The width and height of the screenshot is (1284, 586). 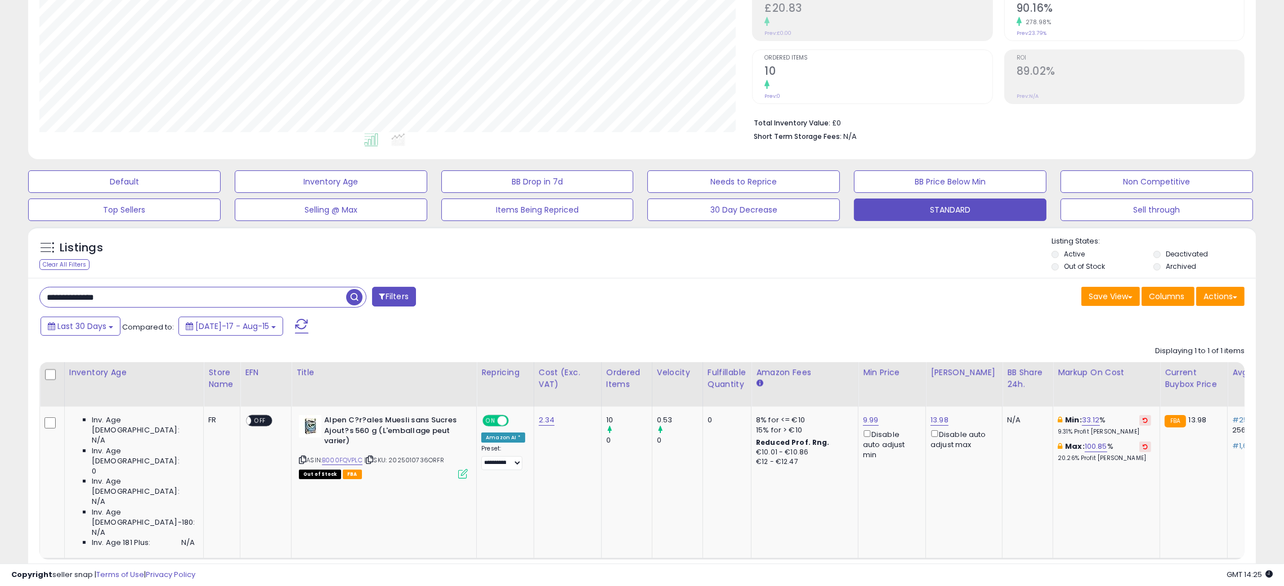 I want to click on div: Displaying 1 to 1 of 1 items, so click(x=1199, y=351).